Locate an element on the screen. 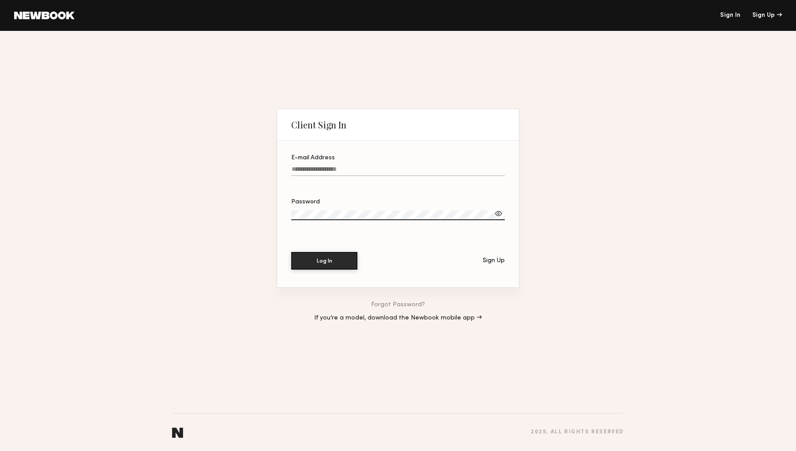 Image resolution: width=796 pixels, height=451 pixels. div: 2025 , all rights reserved is located at coordinates (577, 432).